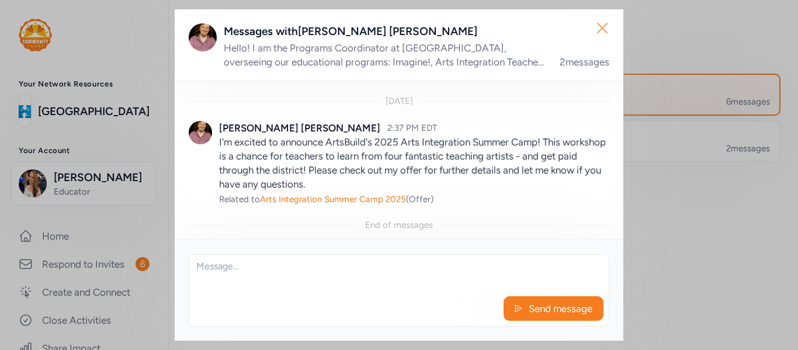 This screenshot has height=350, width=798. I want to click on span: Arts Integration Summer Camp 2025, so click(333, 199).